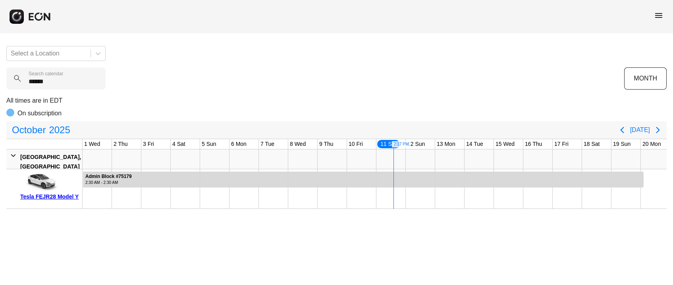 The image size is (673, 285). What do you see at coordinates (298, 144) in the screenshot?
I see `div: 8 Wed` at bounding box center [298, 144].